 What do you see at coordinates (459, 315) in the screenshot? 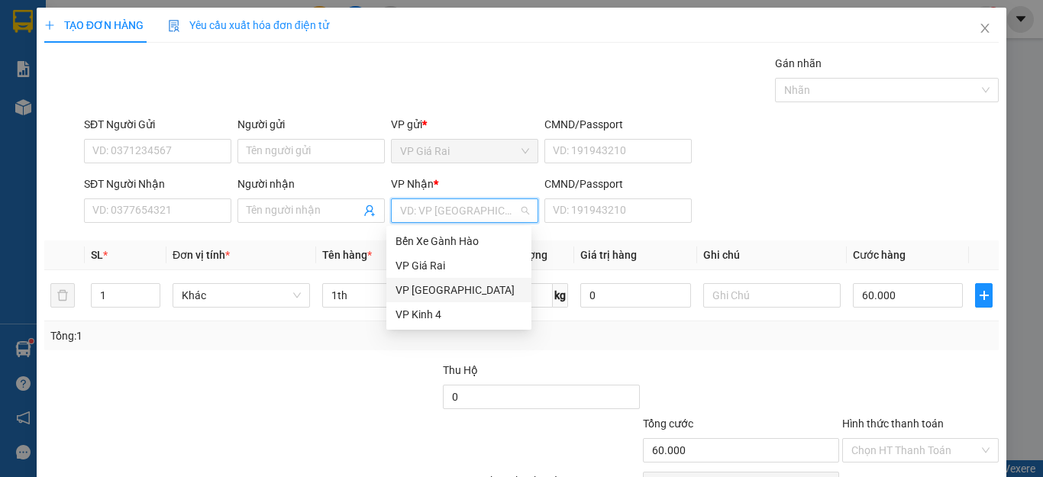
I see `div: VP Kinh 4` at bounding box center [459, 315].